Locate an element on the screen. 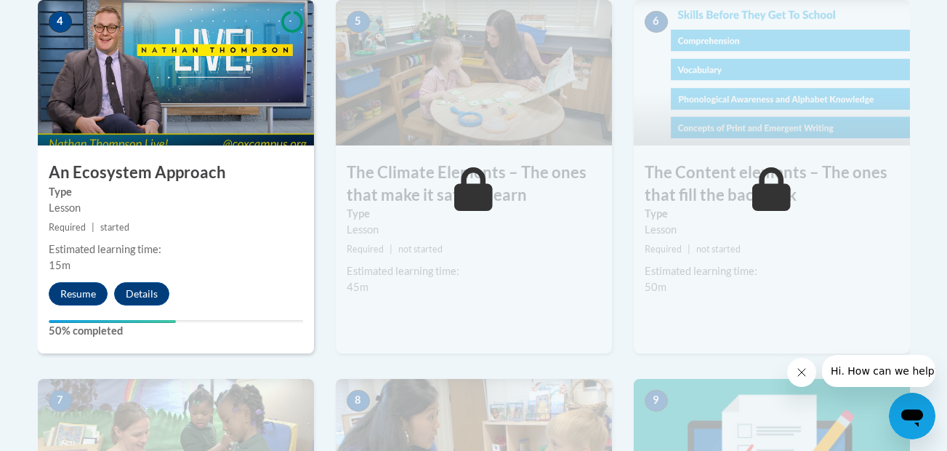 Image resolution: width=947 pixels, height=451 pixels. h3: The Climate Elements – The ones that make it safe to learn is located at coordinates (474, 184).